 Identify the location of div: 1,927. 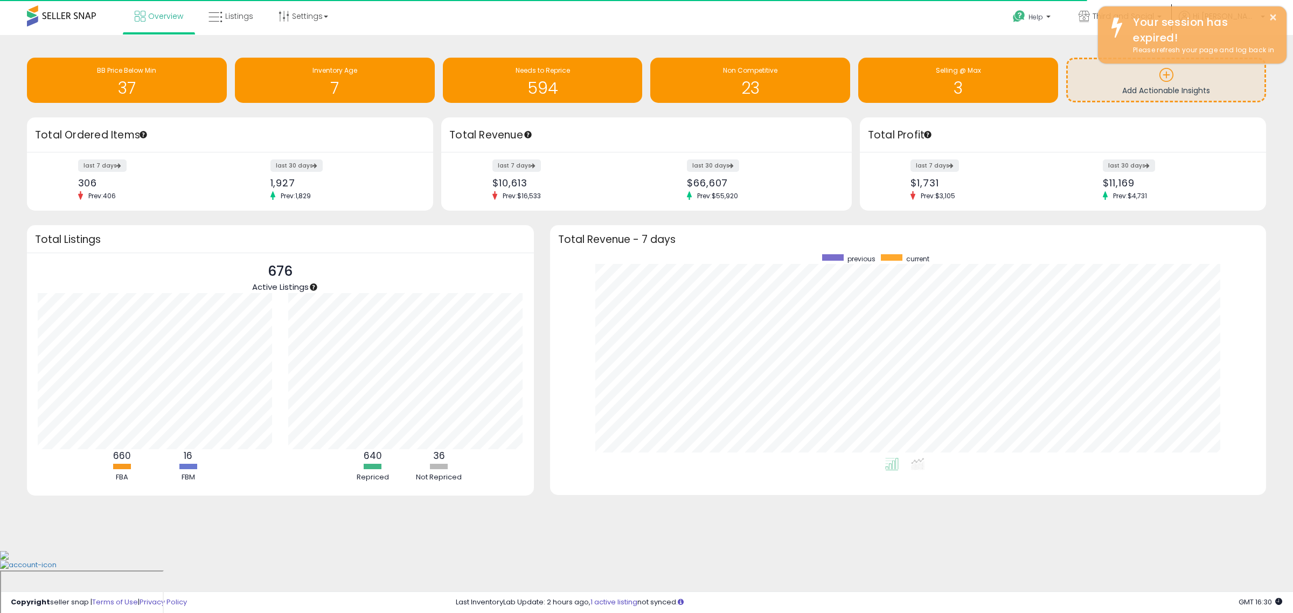
(343, 183).